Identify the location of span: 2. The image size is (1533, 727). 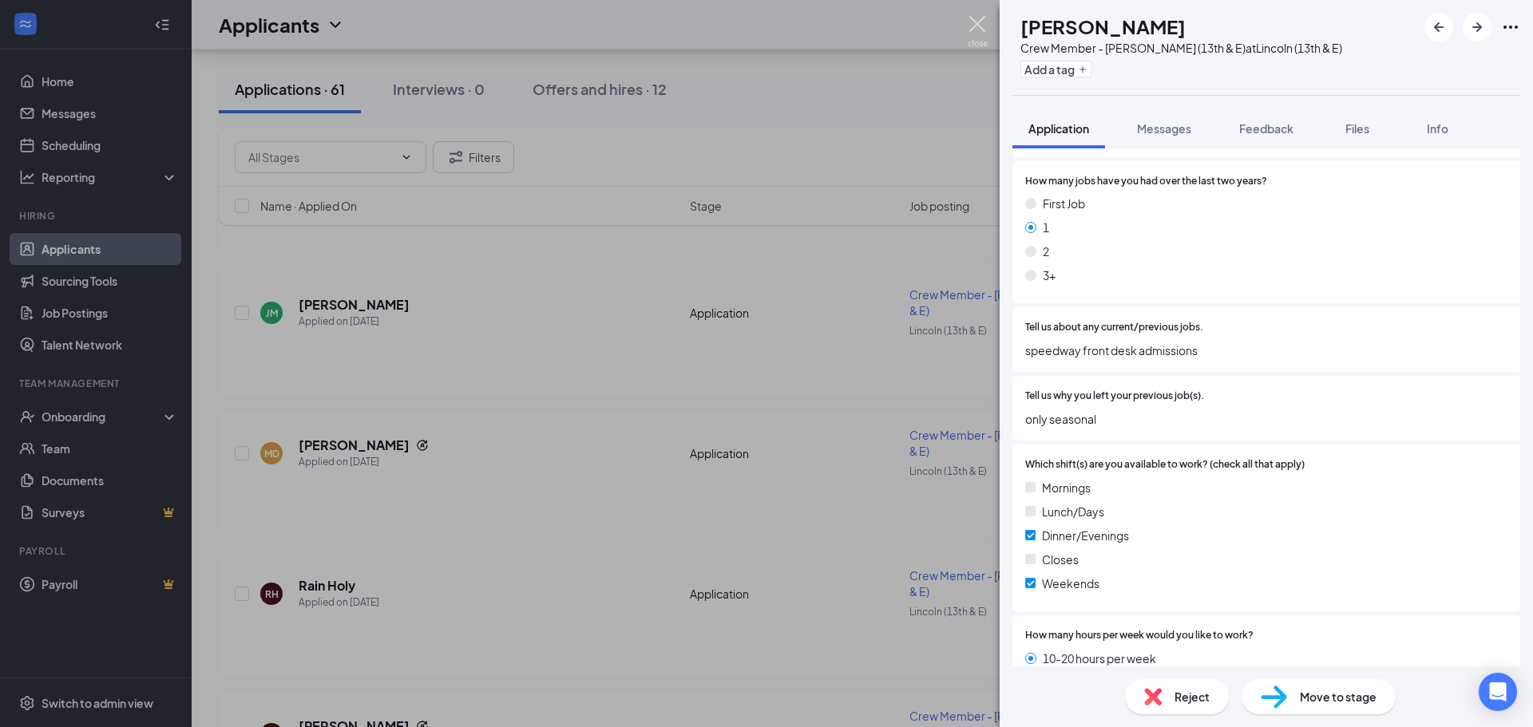
(1046, 251).